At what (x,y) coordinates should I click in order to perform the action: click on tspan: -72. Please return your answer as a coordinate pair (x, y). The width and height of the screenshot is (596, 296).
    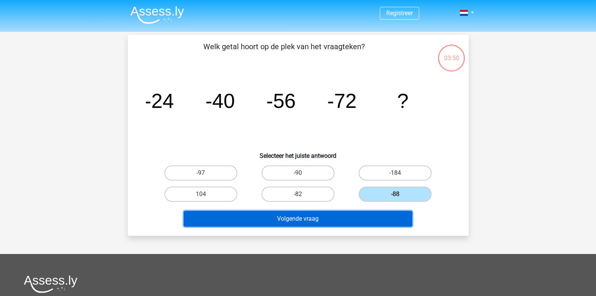
    Looking at the image, I should click on (342, 101).